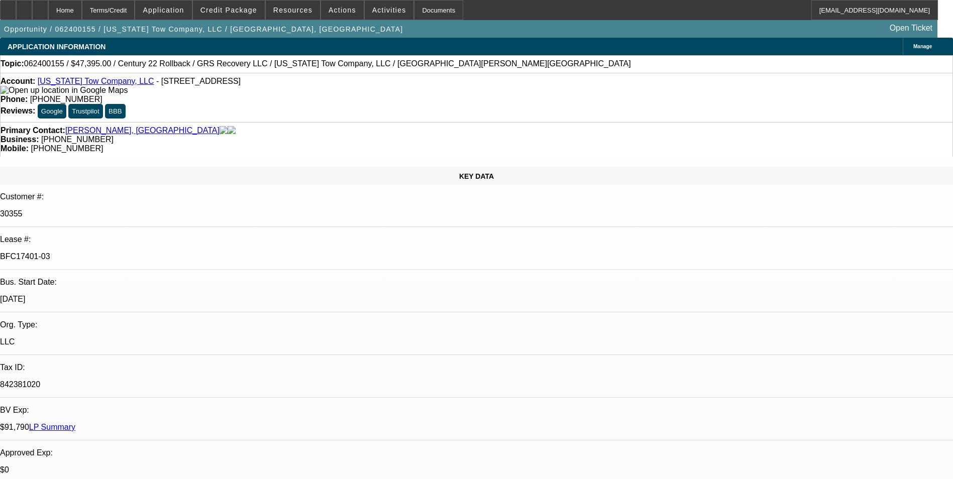 The height and width of the screenshot is (479, 953). I want to click on button: Trustpilot, so click(85, 111).